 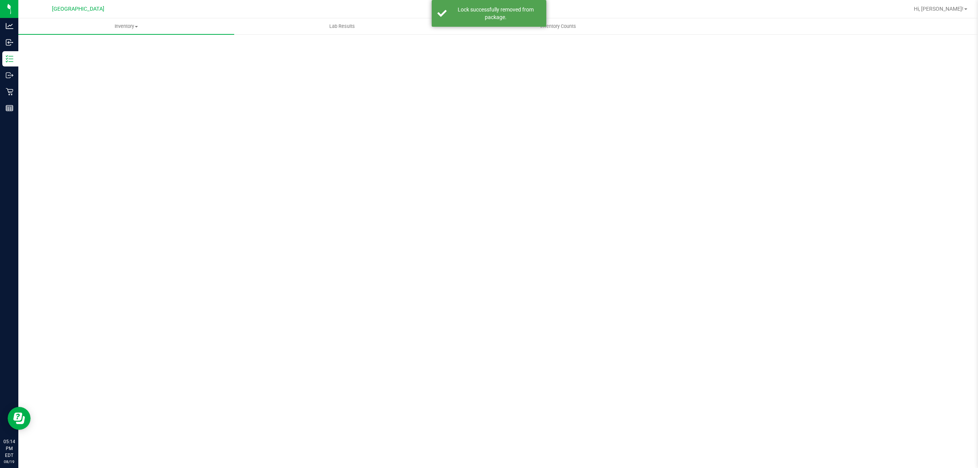 I want to click on a: Lab Results, so click(x=342, y=26).